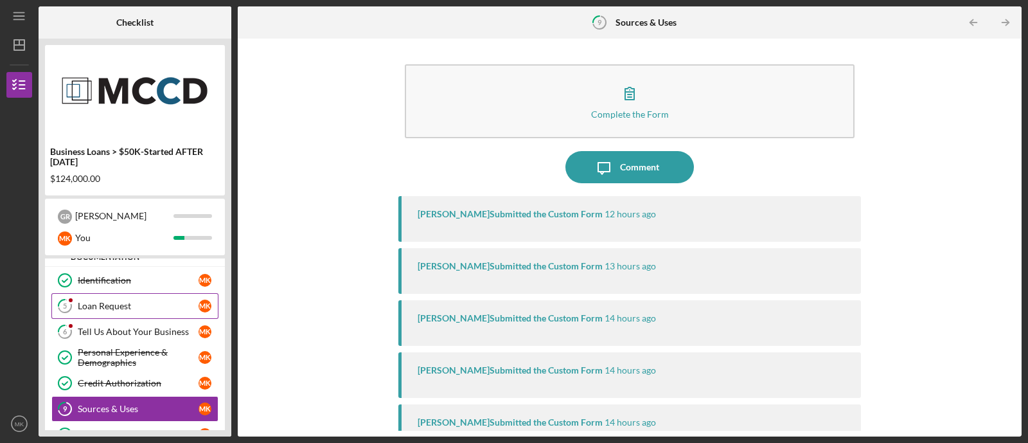  Describe the element at coordinates (65, 332) in the screenshot. I see `tspan: 6` at that location.